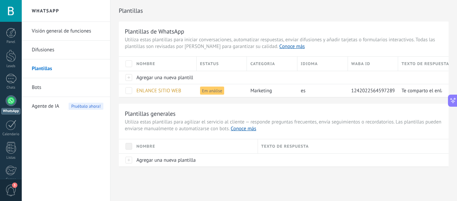 The width and height of the screenshot is (457, 201). I want to click on h3: Plantillas de WhatsApp, so click(284, 31).